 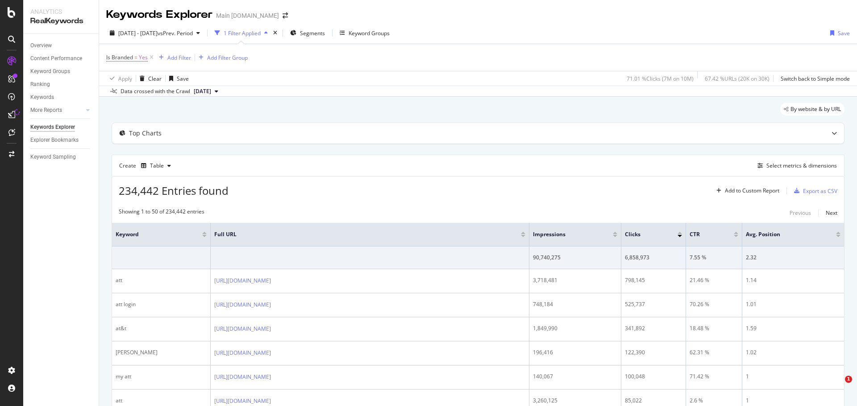 What do you see at coordinates (575, 258) in the screenshot?
I see `div: 90,740,275` at bounding box center [575, 258].